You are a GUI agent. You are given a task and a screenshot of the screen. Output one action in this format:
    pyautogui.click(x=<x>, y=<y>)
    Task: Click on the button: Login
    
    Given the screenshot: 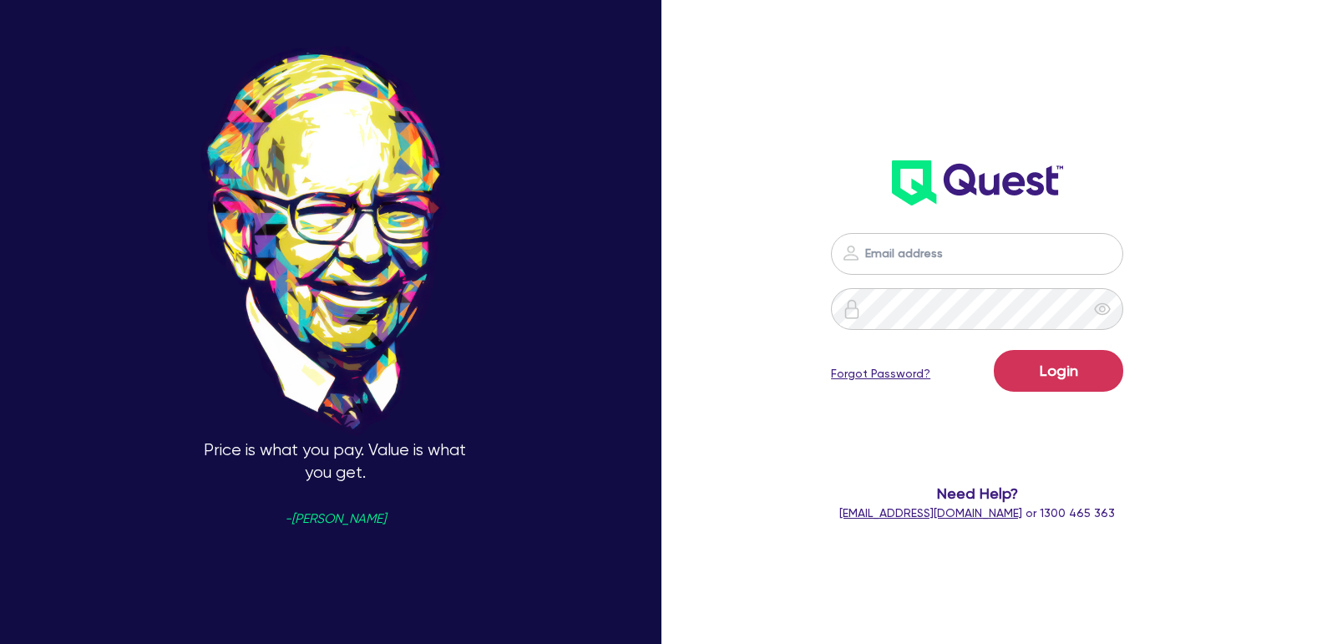 What is the action you would take?
    pyautogui.click(x=1058, y=371)
    